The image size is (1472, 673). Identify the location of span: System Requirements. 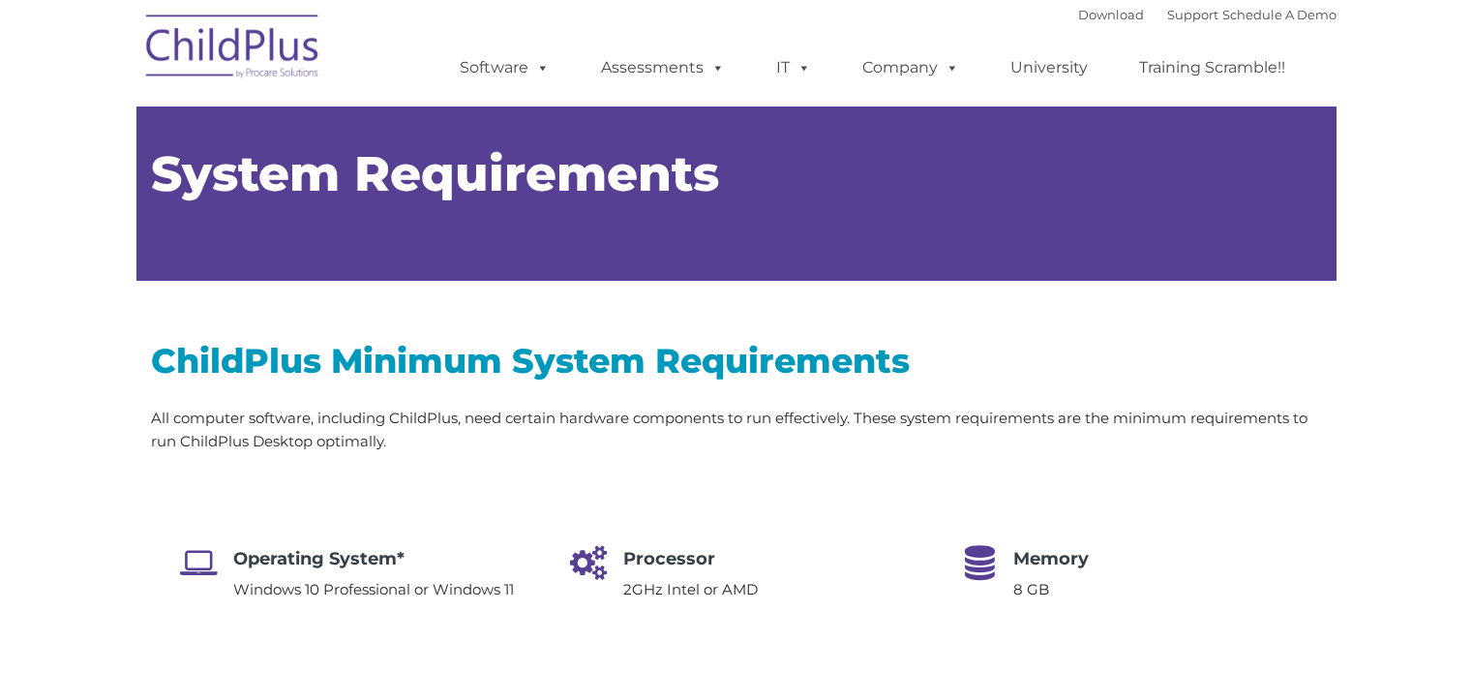
(435, 173).